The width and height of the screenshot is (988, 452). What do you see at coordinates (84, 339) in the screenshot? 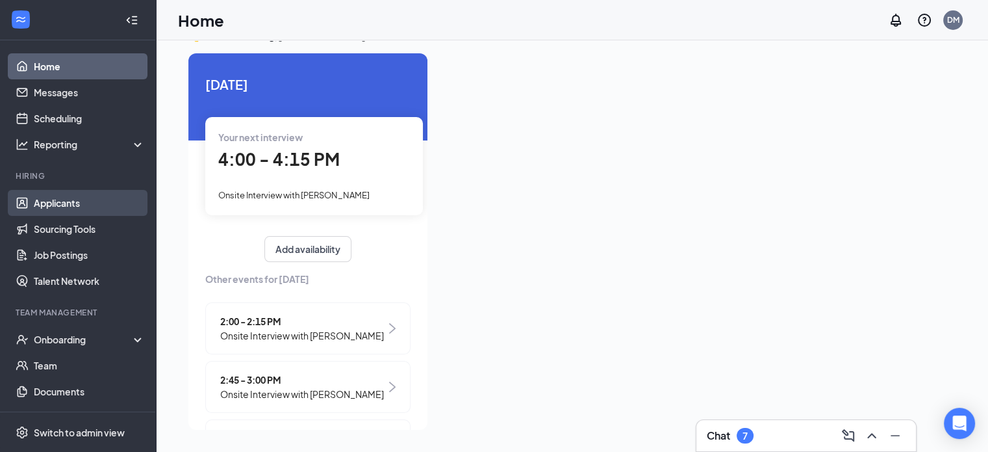
I see `div: Onboarding` at bounding box center [84, 339].